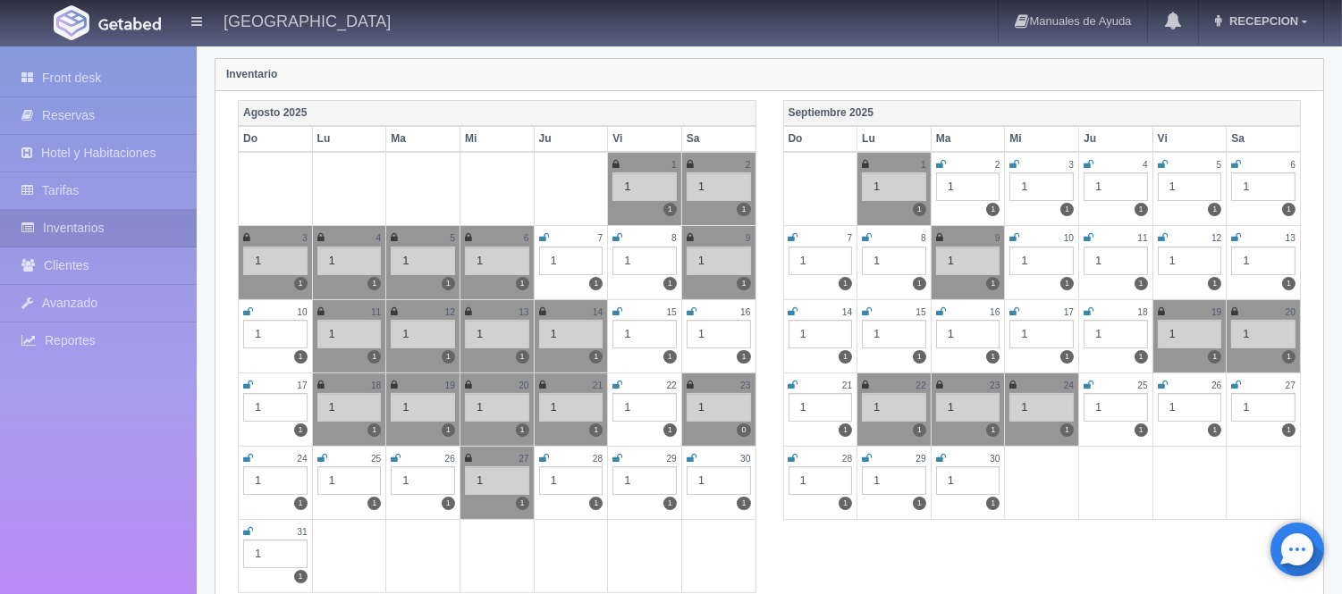 This screenshot has width=1342, height=594. I want to click on th: Mi, so click(496, 139).